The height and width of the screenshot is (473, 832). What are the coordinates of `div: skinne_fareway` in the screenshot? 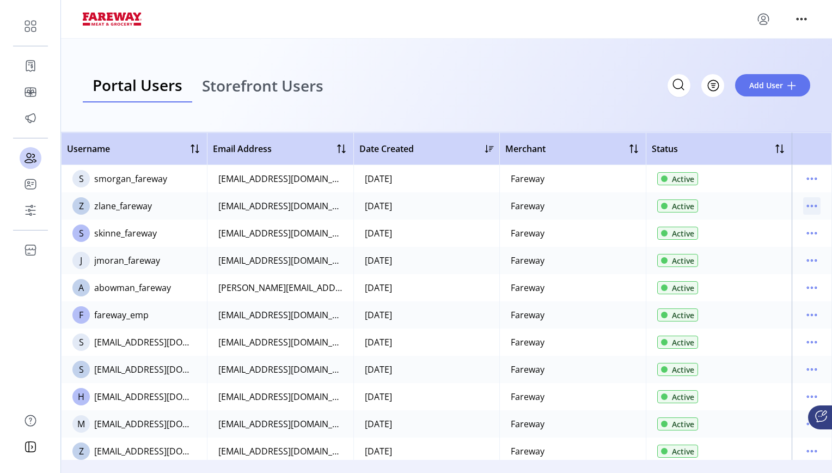 It's located at (125, 233).